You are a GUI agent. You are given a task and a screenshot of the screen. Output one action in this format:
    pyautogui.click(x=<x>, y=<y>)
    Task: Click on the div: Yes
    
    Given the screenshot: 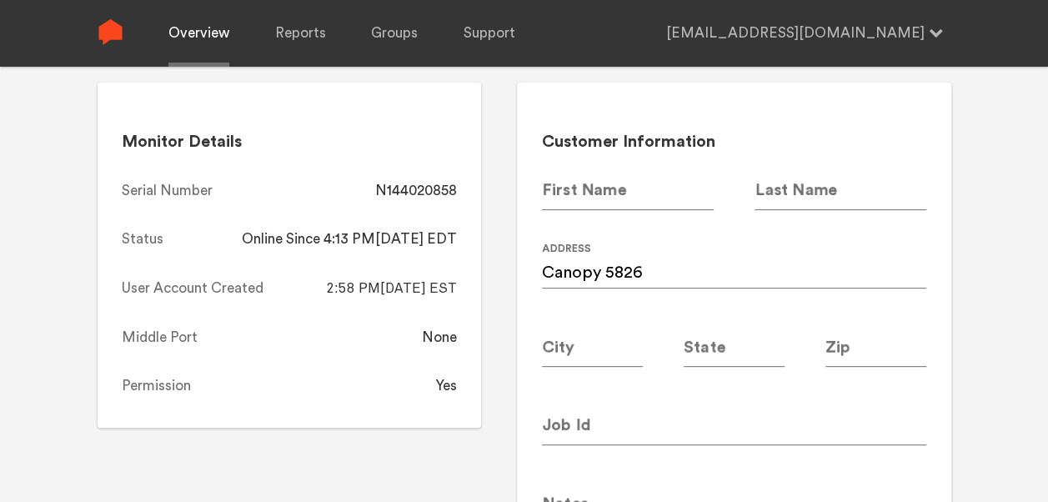 What is the action you would take?
    pyautogui.click(x=446, y=386)
    